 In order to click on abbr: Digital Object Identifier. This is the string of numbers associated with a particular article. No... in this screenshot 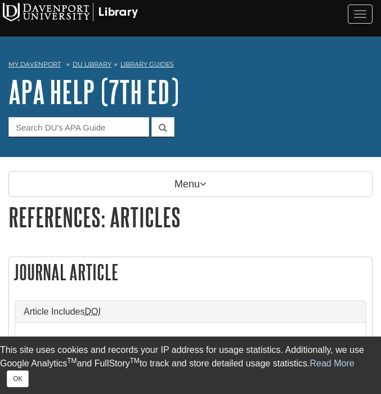, I will do `click(93, 311)`.